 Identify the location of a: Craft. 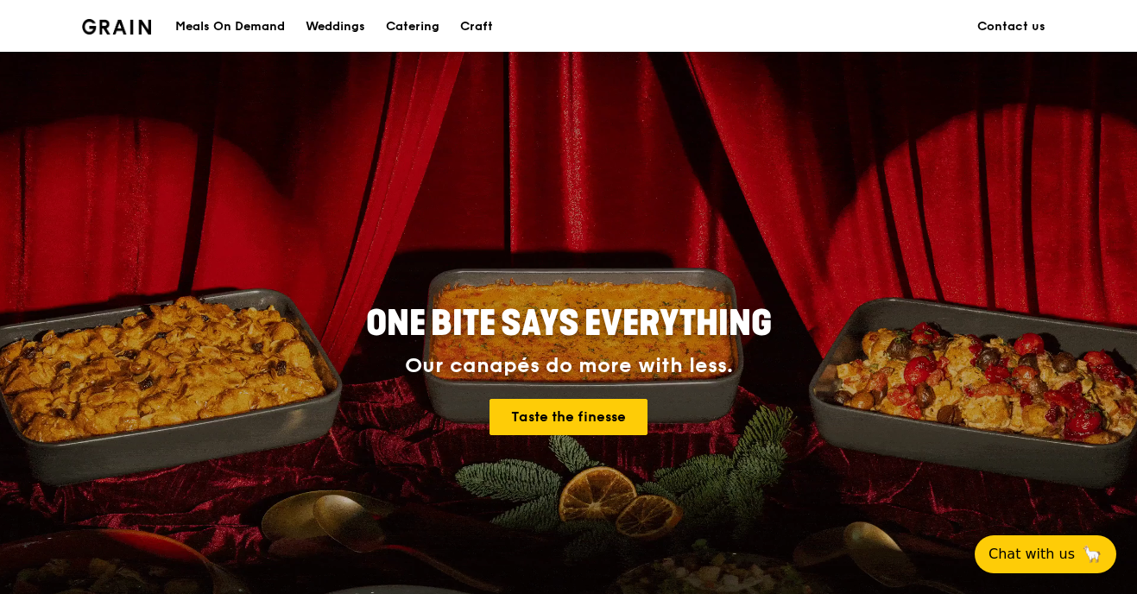
(477, 27).